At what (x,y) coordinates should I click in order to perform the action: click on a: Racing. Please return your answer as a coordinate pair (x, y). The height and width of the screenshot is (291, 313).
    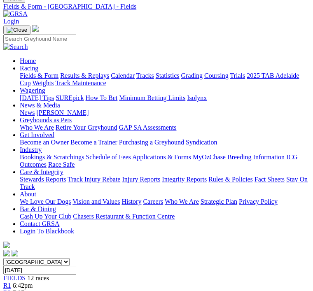
    Looking at the image, I should click on (29, 68).